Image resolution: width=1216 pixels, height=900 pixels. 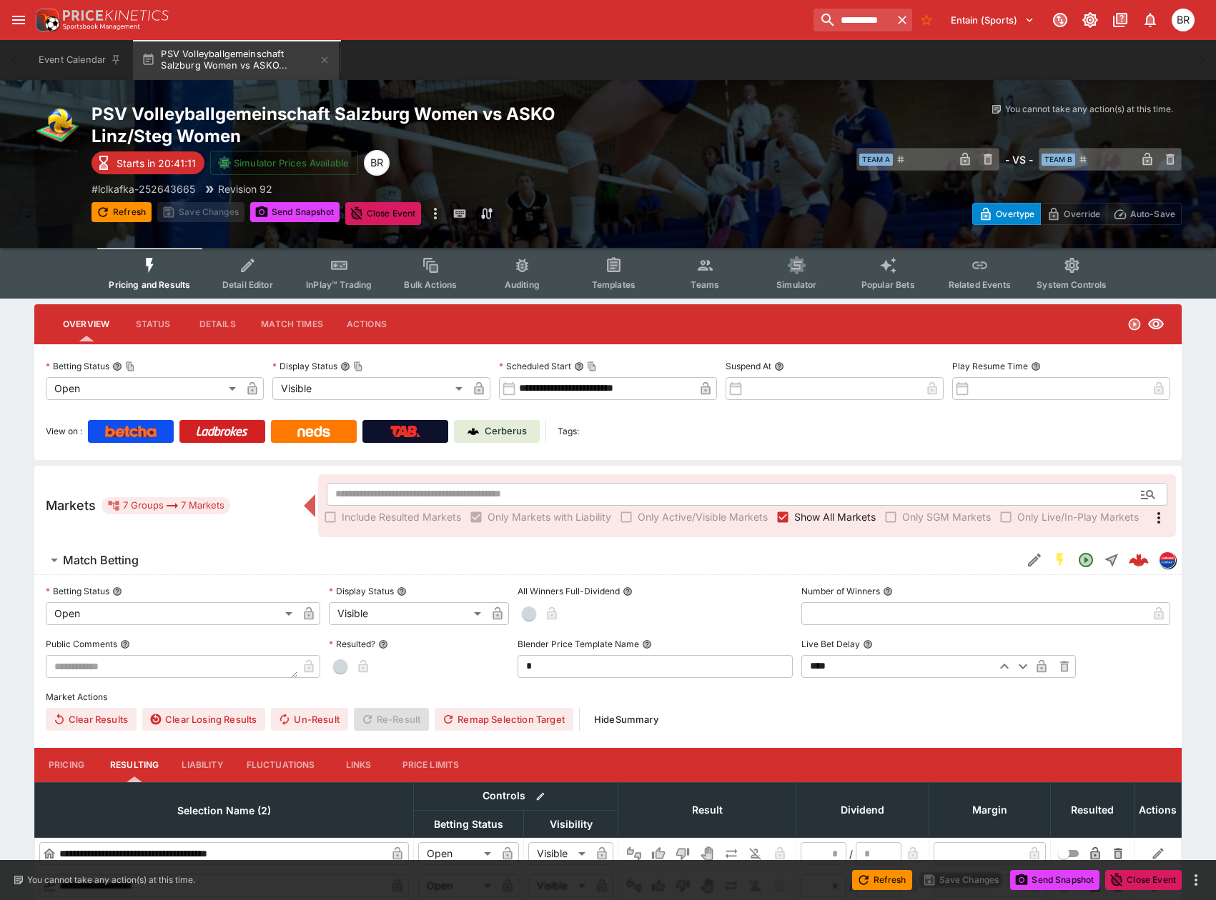 I want to click on p: Scheduled Start, so click(x=535, y=366).